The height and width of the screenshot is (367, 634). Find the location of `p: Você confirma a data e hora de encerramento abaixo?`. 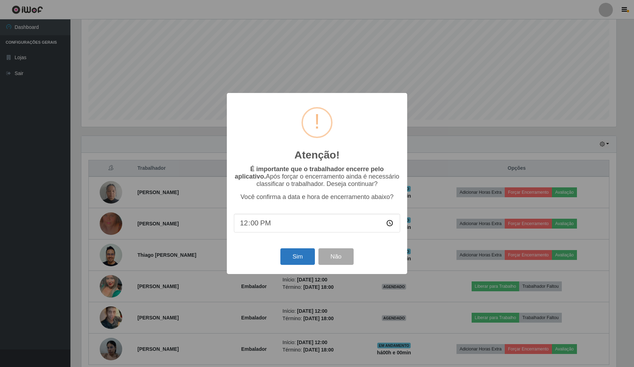

p: Você confirma a data e hora de encerramento abaixo? is located at coordinates (317, 197).